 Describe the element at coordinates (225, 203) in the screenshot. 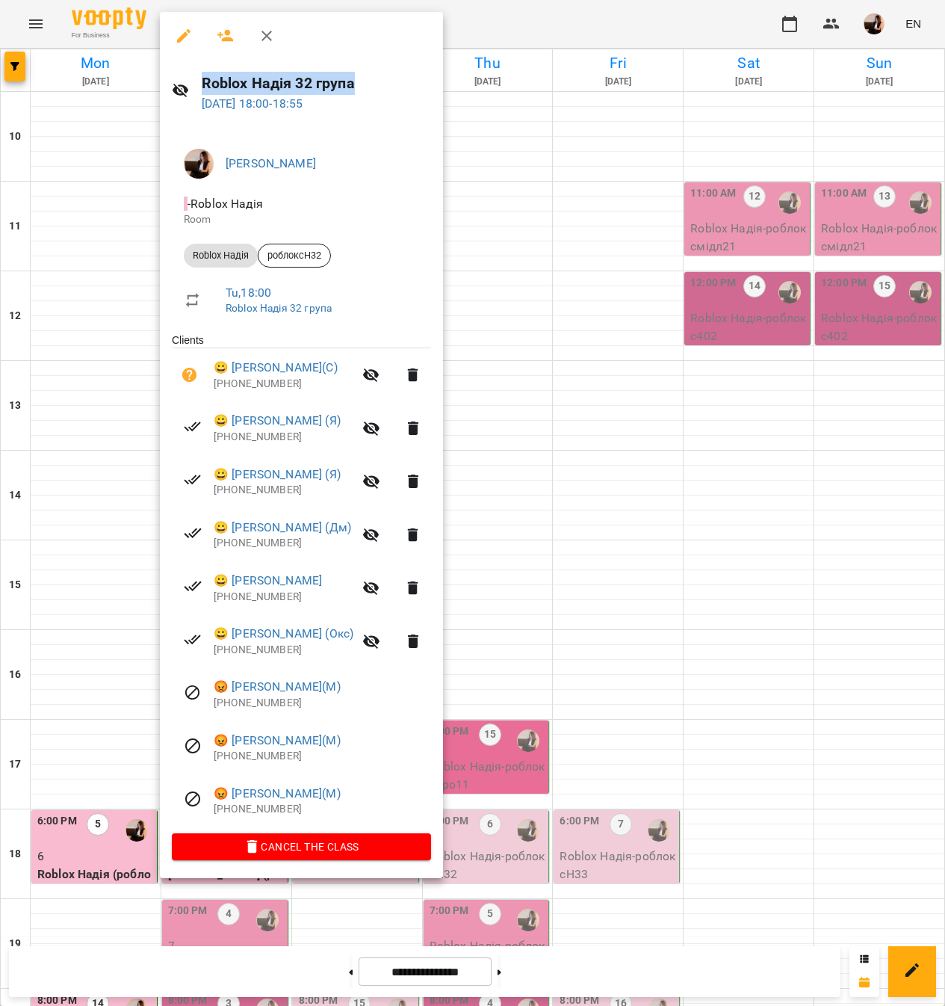

I see `span: - Roblox Надія` at that location.